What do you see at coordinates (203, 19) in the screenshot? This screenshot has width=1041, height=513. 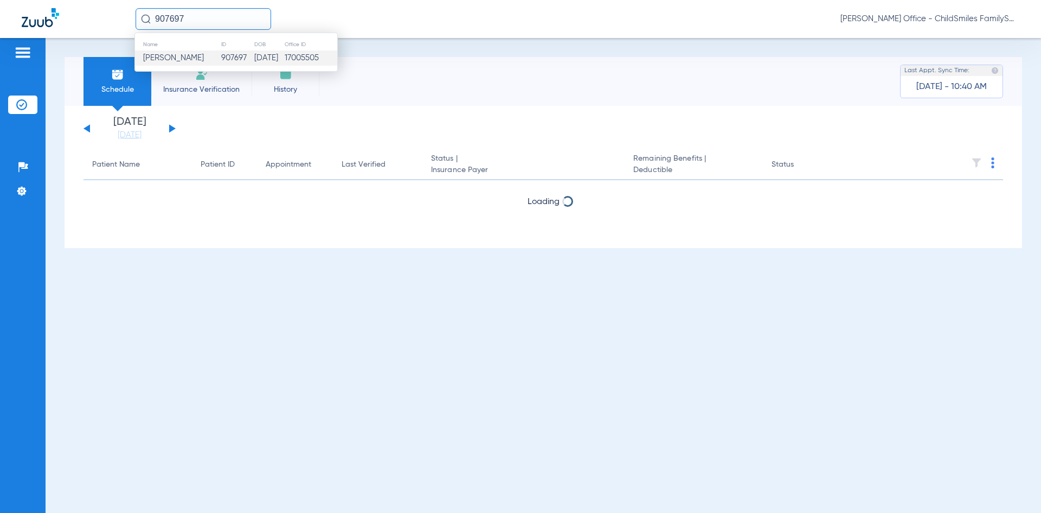 I see `input: Search for patients` at bounding box center [203, 19].